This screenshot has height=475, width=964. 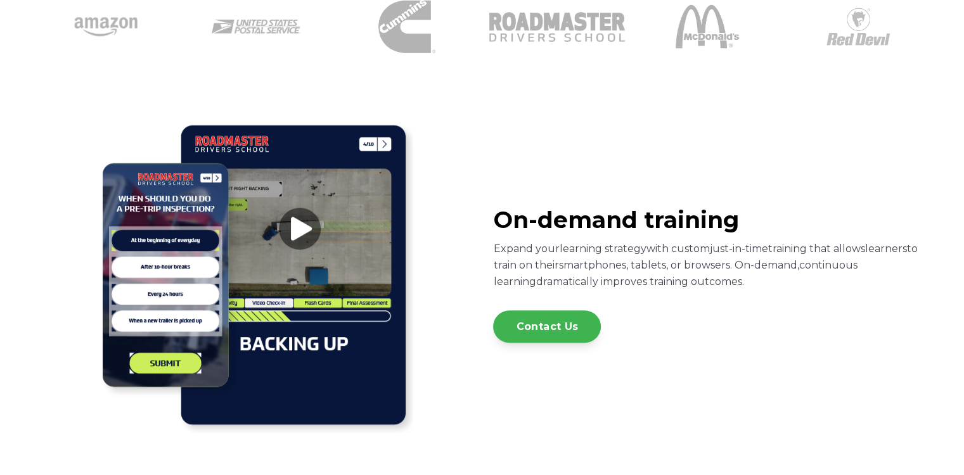 What do you see at coordinates (709, 265) in the screenshot?
I see `p: Expand your with custom training that allows to train on their , tablets, or browsers. O , dramat...` at bounding box center [709, 265].